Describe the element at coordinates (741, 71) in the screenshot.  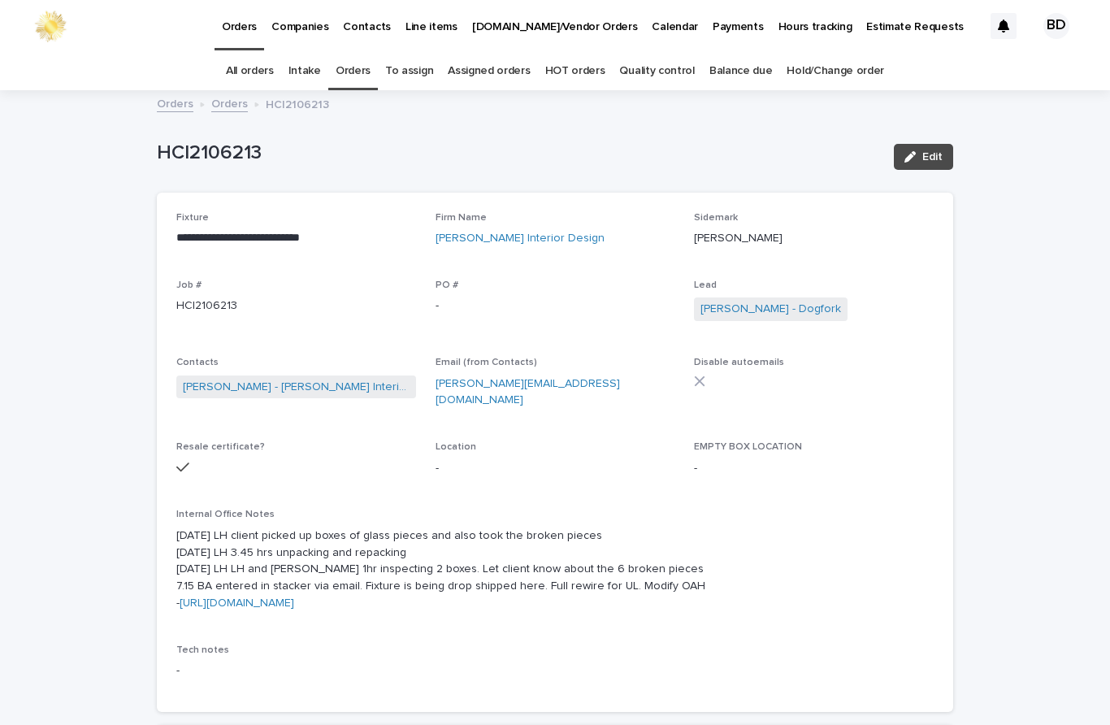
I see `a: Balance due` at that location.